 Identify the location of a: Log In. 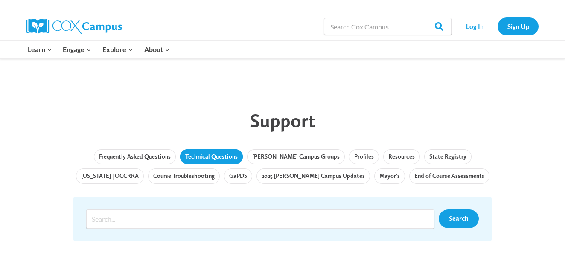
(474, 26).